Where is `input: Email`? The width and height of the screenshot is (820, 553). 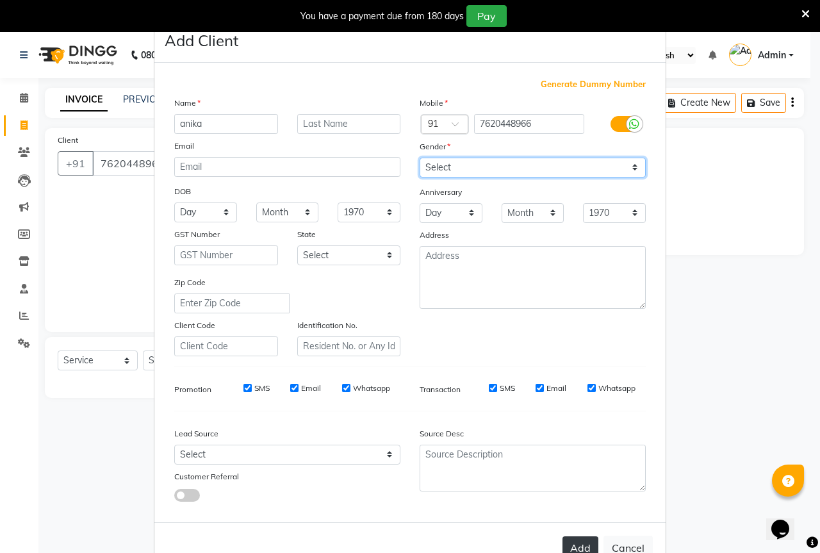 input: Email is located at coordinates (287, 167).